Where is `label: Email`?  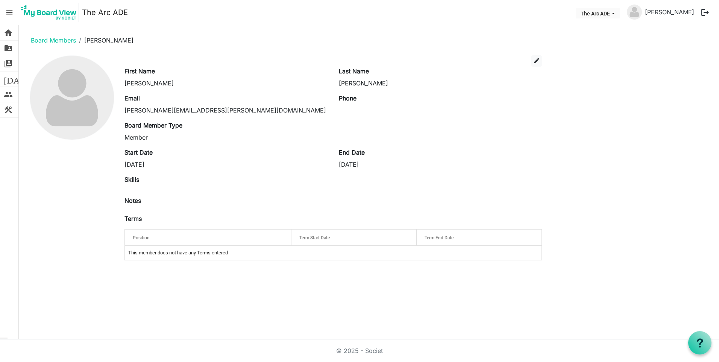 label: Email is located at coordinates (132, 98).